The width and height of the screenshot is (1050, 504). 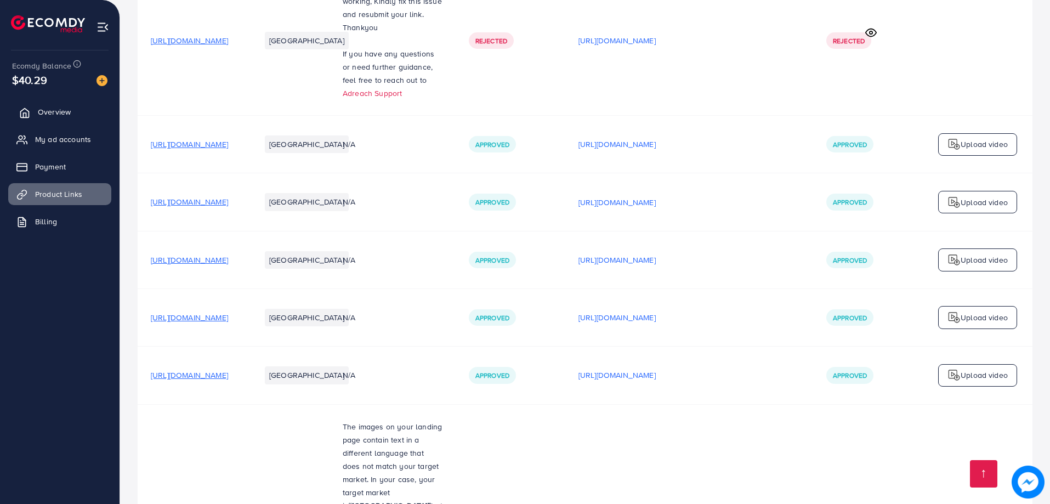 I want to click on span: $40.29, so click(x=30, y=80).